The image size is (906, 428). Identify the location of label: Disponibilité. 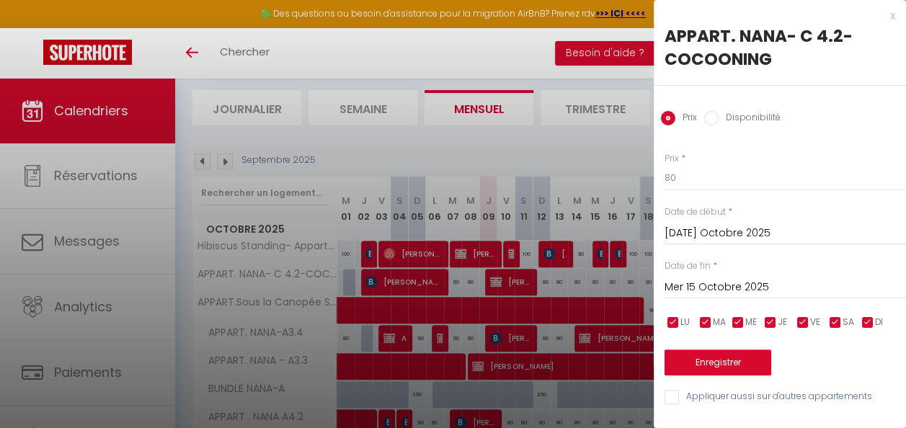
(750, 119).